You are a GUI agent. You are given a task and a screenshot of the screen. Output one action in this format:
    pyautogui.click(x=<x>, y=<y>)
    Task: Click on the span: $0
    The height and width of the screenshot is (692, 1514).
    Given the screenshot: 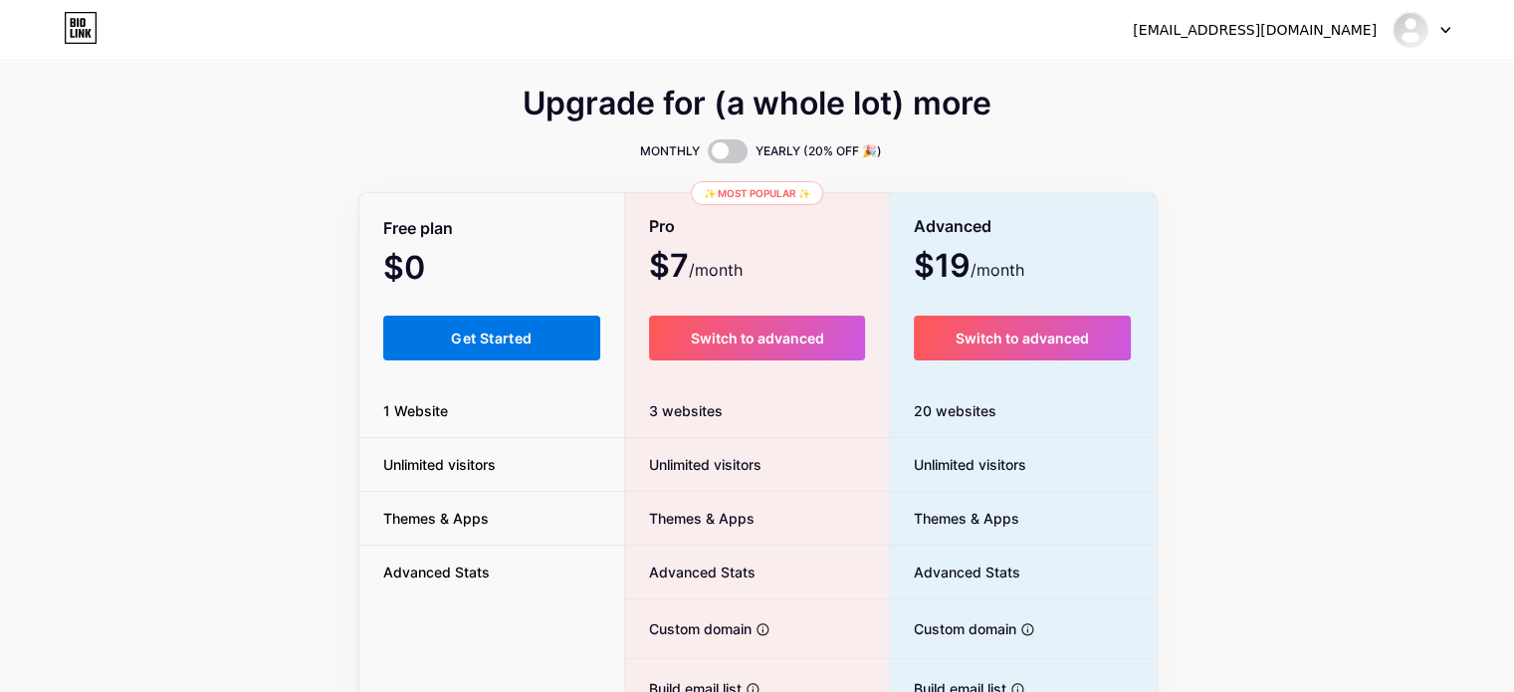 What is the action you would take?
    pyautogui.click(x=431, y=270)
    